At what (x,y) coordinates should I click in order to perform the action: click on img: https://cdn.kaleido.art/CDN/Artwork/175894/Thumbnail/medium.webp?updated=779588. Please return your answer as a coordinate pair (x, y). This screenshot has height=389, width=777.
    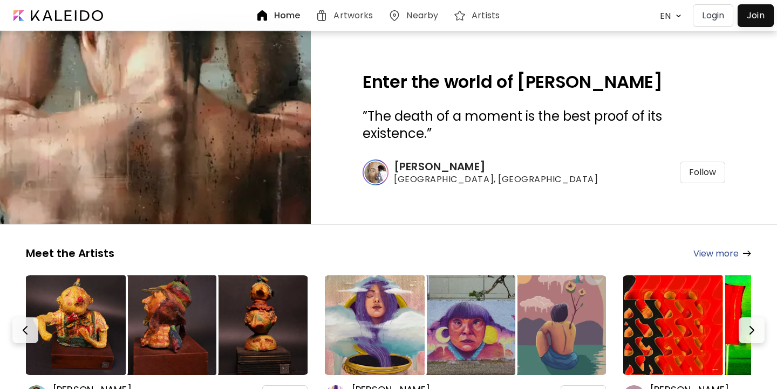
    Looking at the image, I should click on (465, 325).